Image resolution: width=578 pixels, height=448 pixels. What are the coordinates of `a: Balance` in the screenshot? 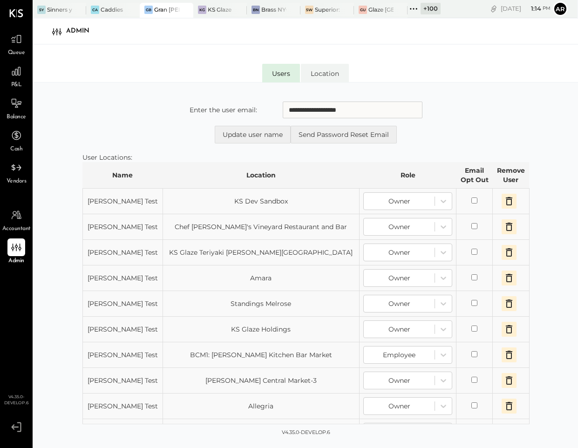 It's located at (16, 108).